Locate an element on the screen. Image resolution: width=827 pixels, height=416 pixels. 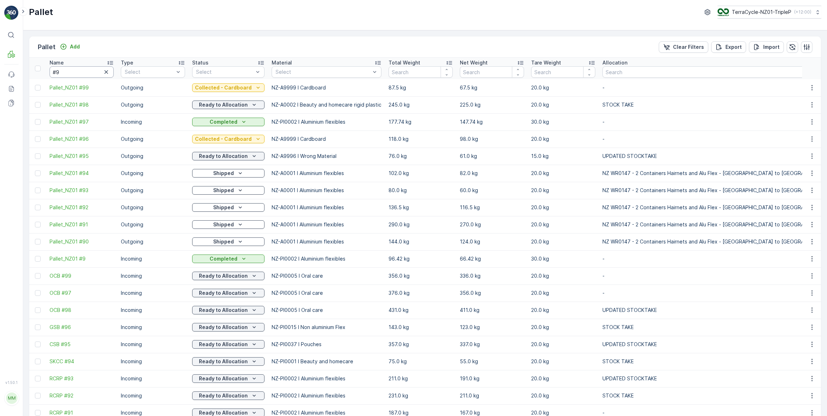
img: TC_7kpGtVS.png is located at coordinates (723, 12).